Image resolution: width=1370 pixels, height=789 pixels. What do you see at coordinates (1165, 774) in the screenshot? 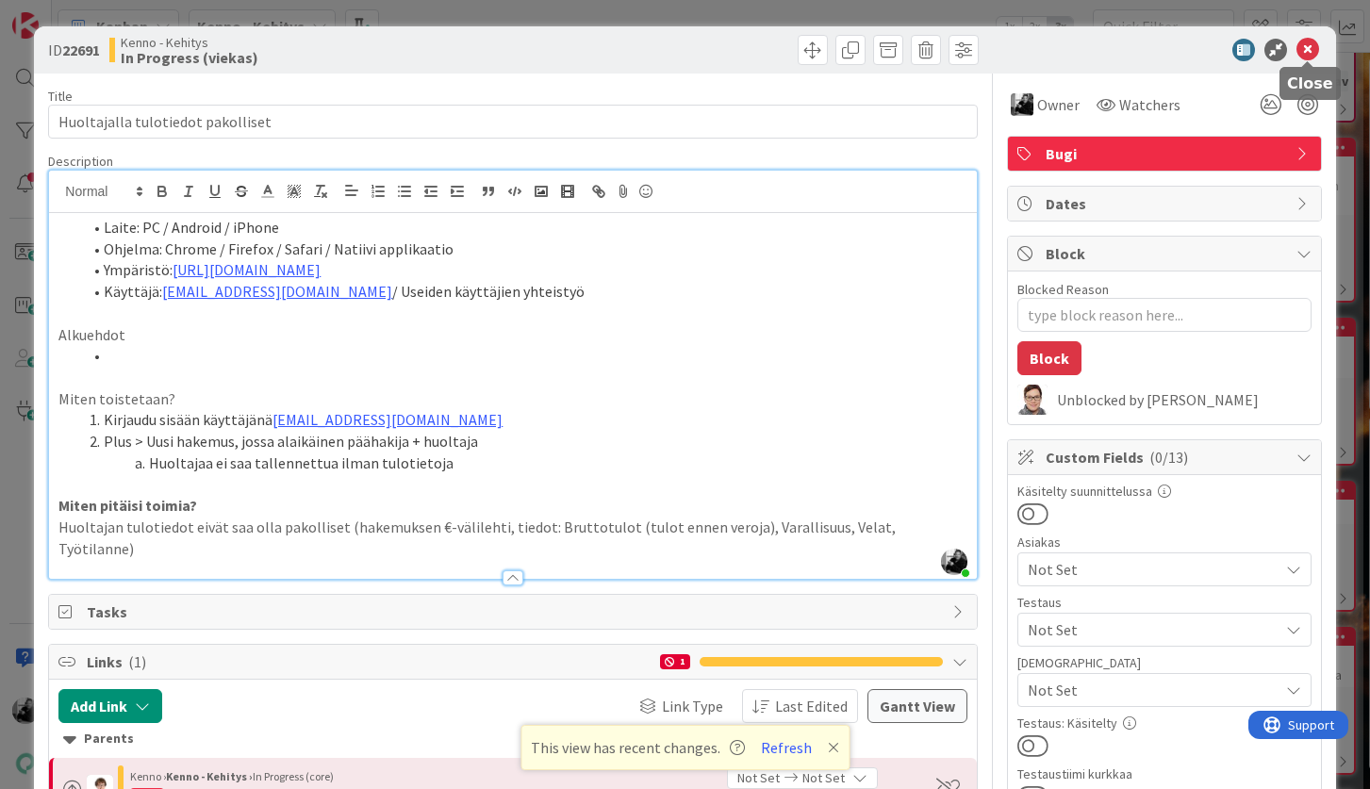
I see `div: Testaustiimi kurkkaa` at bounding box center [1165, 774].